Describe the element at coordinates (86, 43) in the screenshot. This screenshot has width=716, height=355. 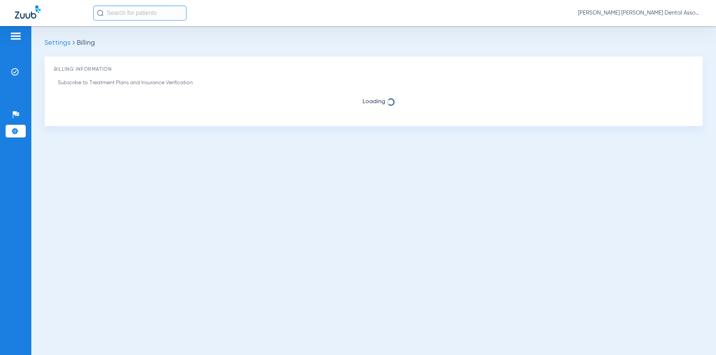
I see `span: Billing` at that location.